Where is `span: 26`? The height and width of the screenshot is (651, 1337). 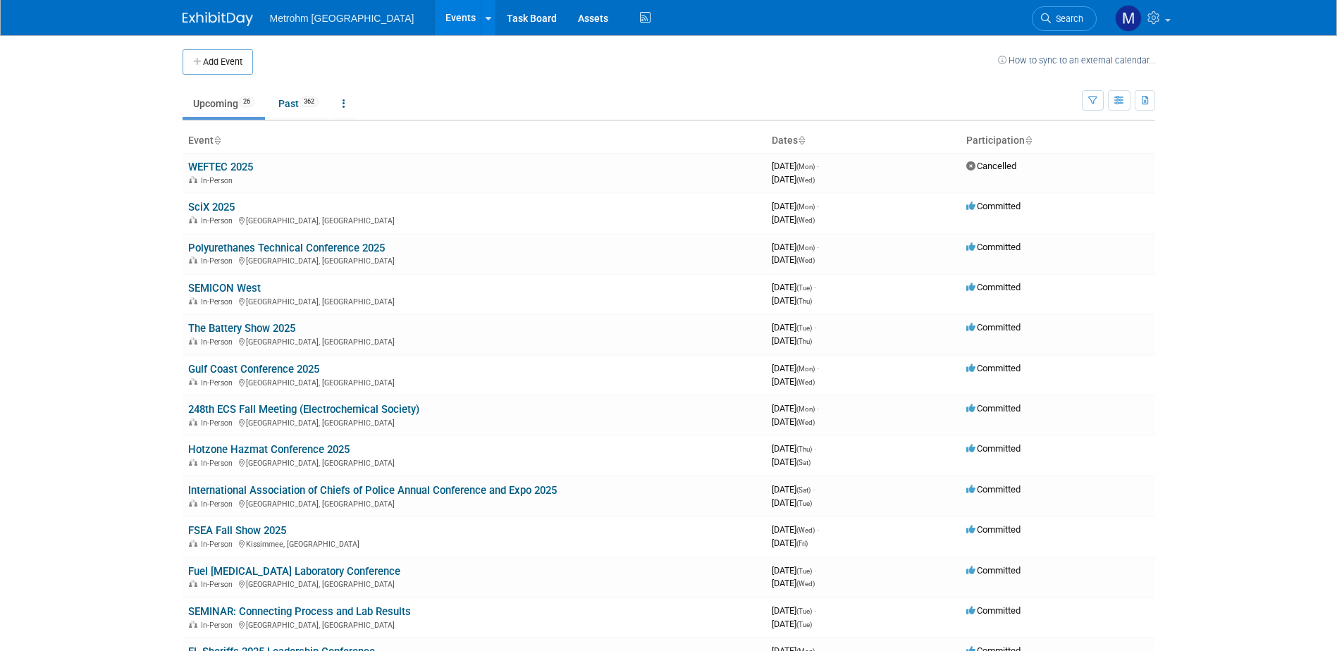
span: 26 is located at coordinates (247, 102).